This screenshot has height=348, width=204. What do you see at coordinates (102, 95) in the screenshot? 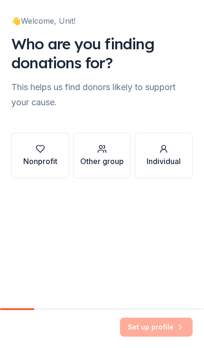
I see `div: This helps us find donors likely to support your cause.` at bounding box center [102, 95].